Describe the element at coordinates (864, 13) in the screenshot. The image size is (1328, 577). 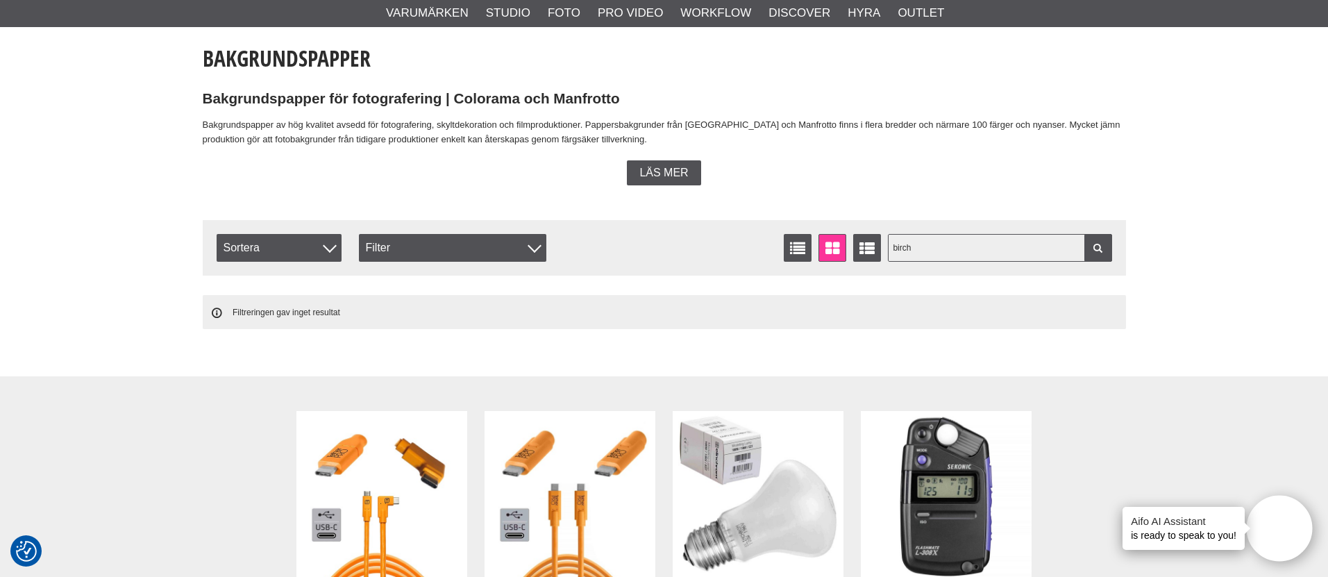
I see `a: Hyra` at that location.